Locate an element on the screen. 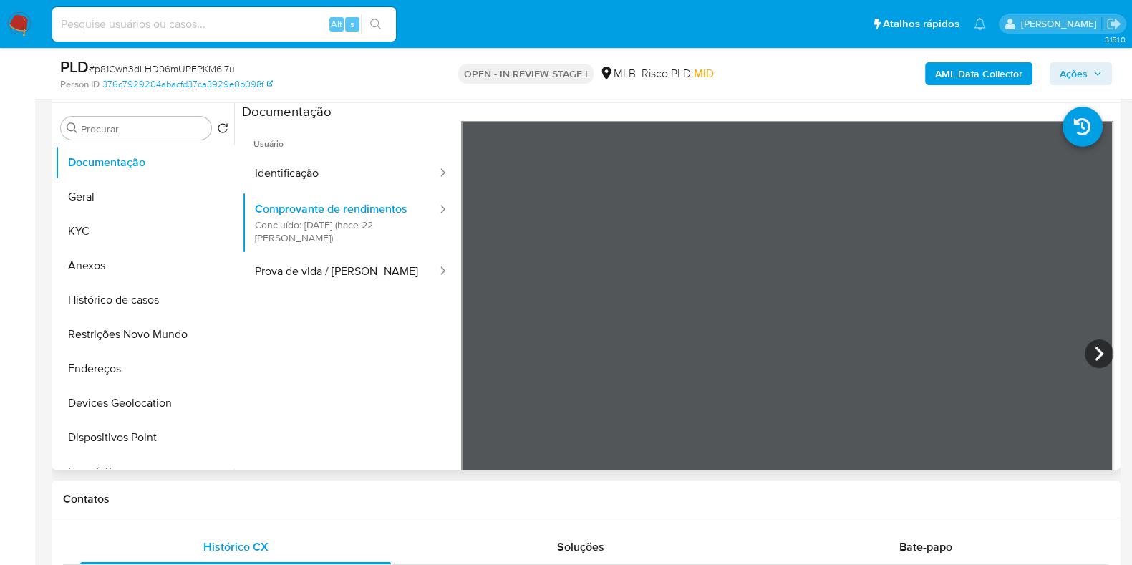 This screenshot has height=565, width=1132. b: AML Data Collector is located at coordinates (979, 74).